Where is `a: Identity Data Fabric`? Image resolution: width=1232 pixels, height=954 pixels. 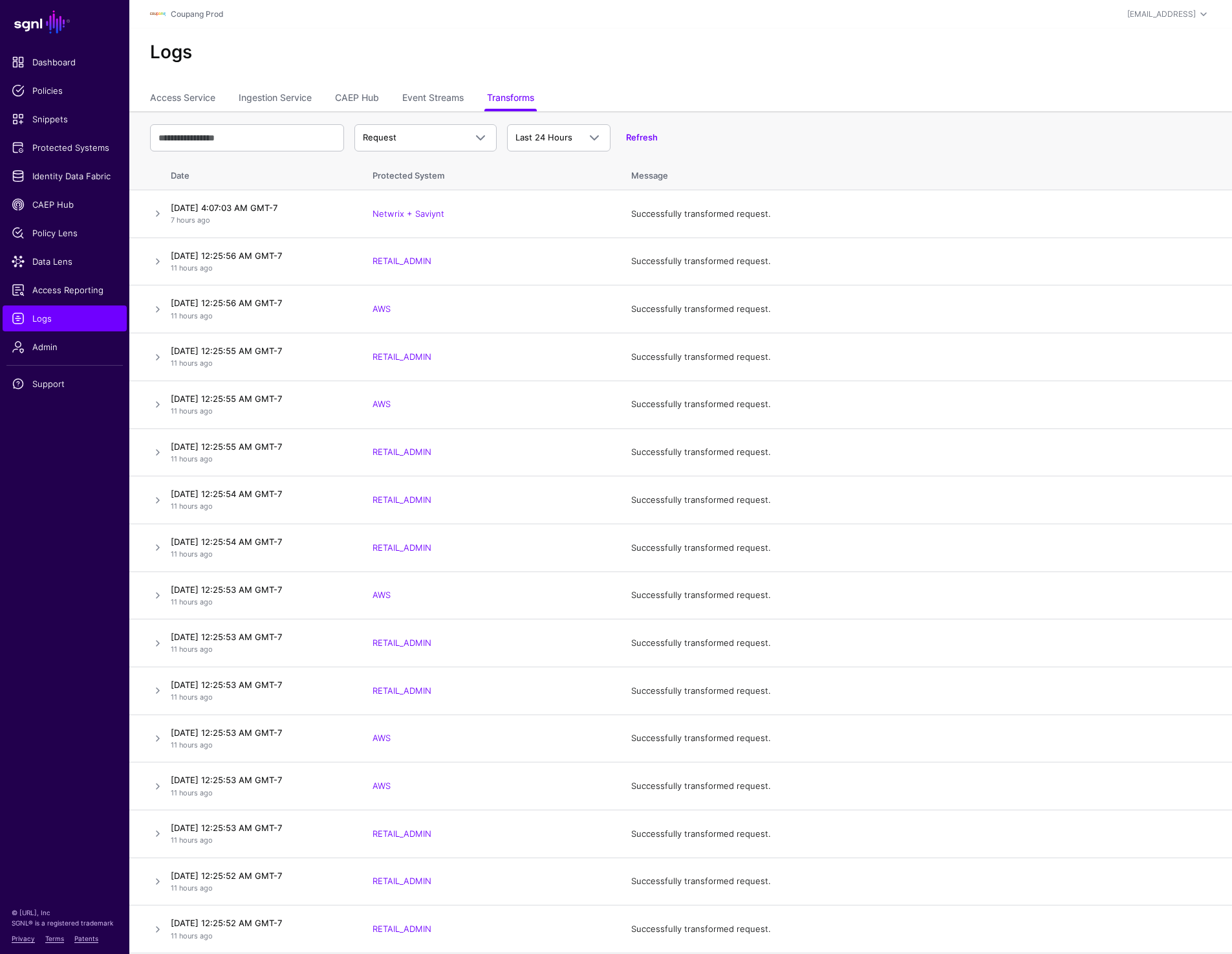
a: Identity Data Fabric is located at coordinates (64, 176).